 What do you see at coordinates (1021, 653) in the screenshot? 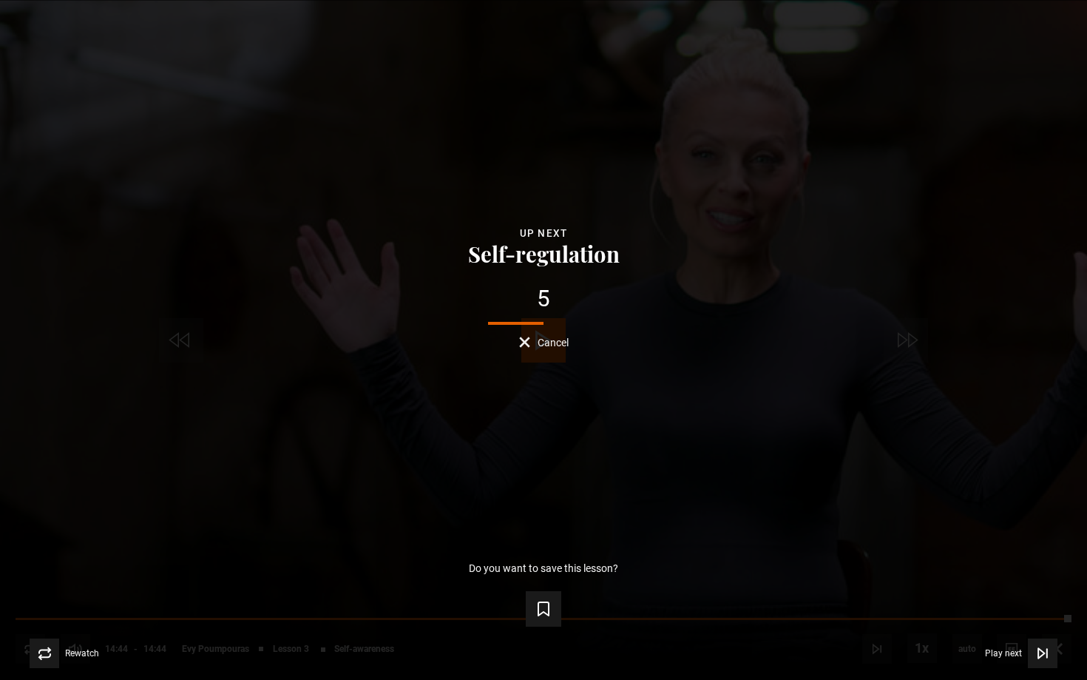
I see `button: Play next` at bounding box center [1021, 653].